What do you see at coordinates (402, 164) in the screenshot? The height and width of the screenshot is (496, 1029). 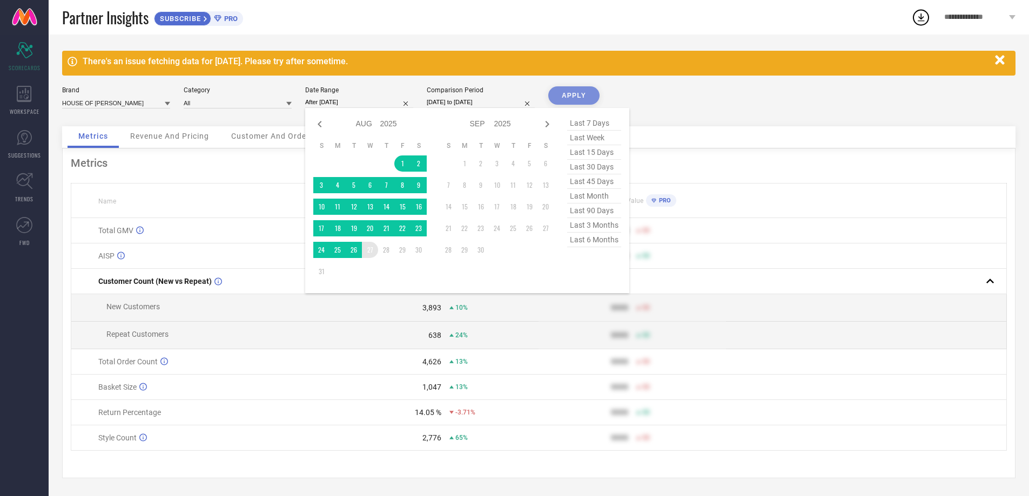 I see `td: Fri Aug 01 2025` at bounding box center [402, 164].